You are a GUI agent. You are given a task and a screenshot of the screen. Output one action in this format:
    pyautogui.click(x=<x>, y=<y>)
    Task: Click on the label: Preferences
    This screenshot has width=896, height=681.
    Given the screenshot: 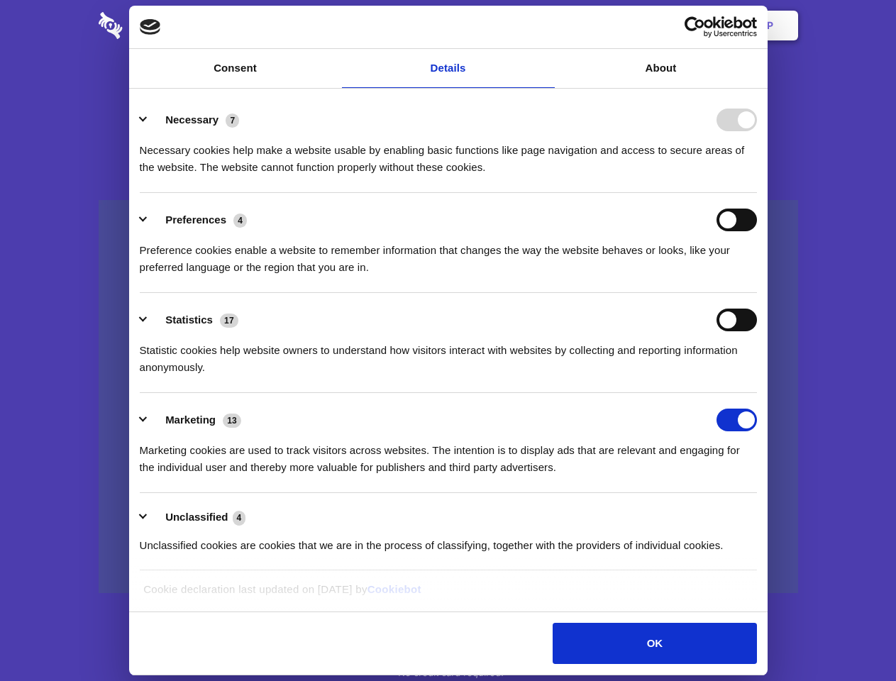 What is the action you would take?
    pyautogui.click(x=196, y=219)
    